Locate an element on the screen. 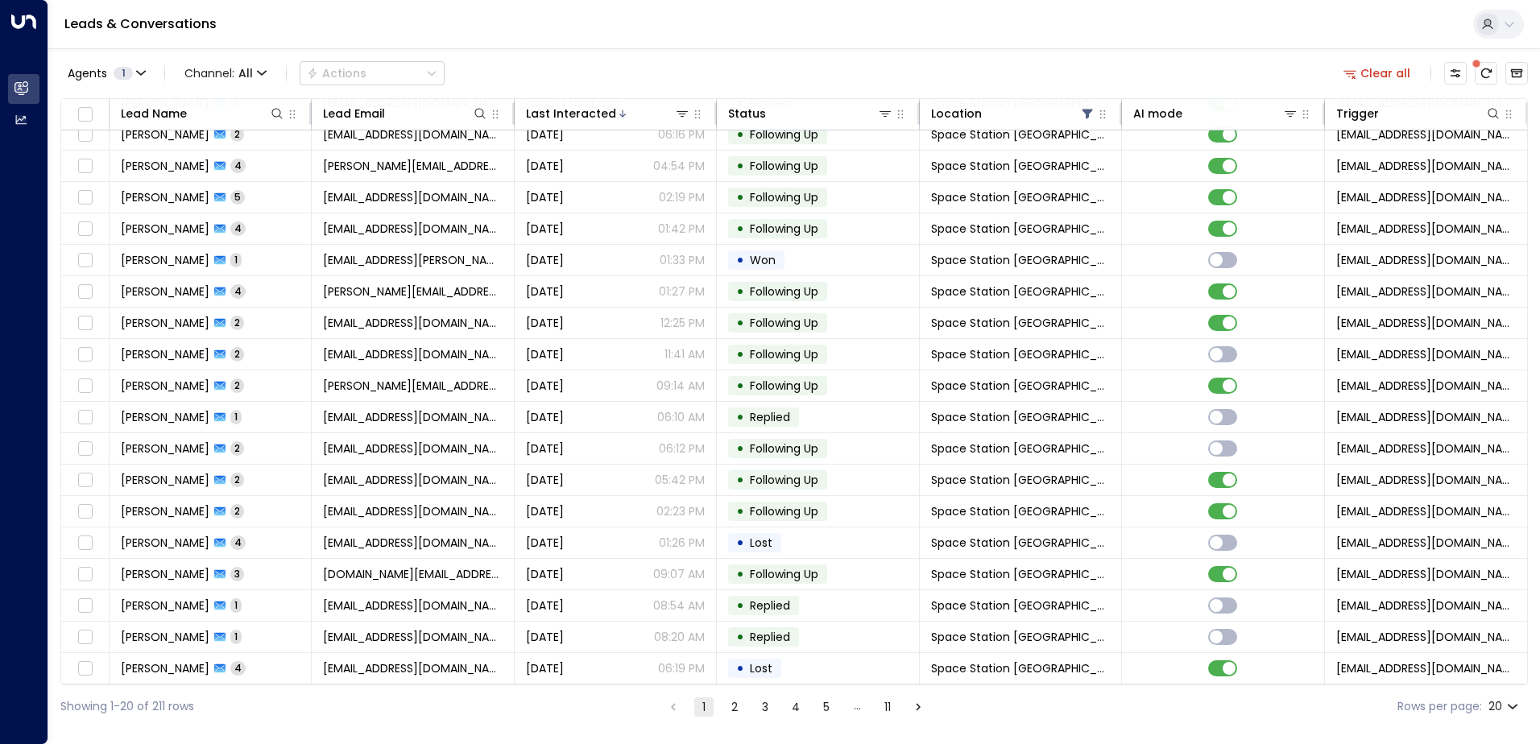 This screenshot has width=1540, height=744. span: awestcott@hotmaIl.co.uk is located at coordinates (412, 197).